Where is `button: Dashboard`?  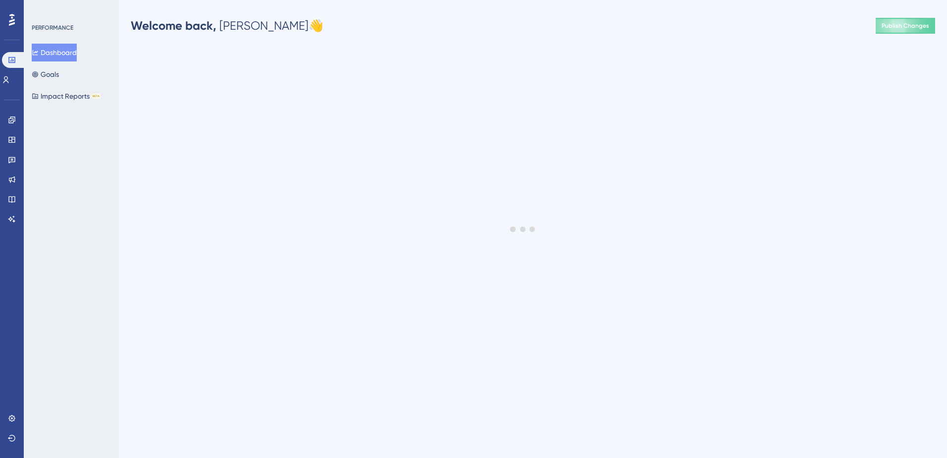 button: Dashboard is located at coordinates (54, 52).